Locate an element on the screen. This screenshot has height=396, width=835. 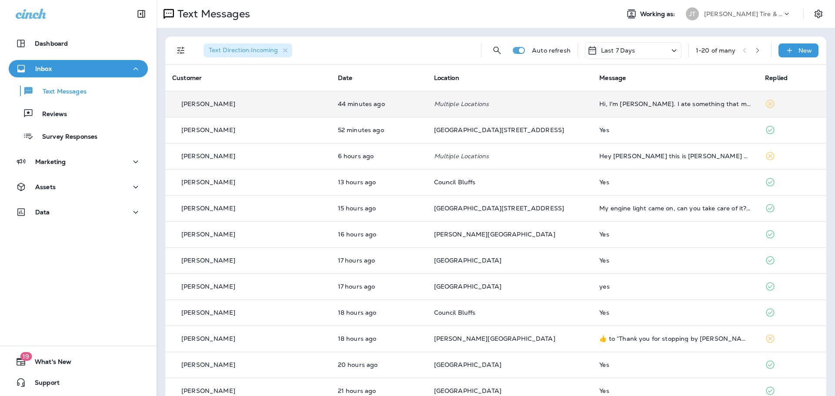
div: My engine light came on, can you take care of it? I ran over "something " on the interstate in Ju... is located at coordinates (675, 208).